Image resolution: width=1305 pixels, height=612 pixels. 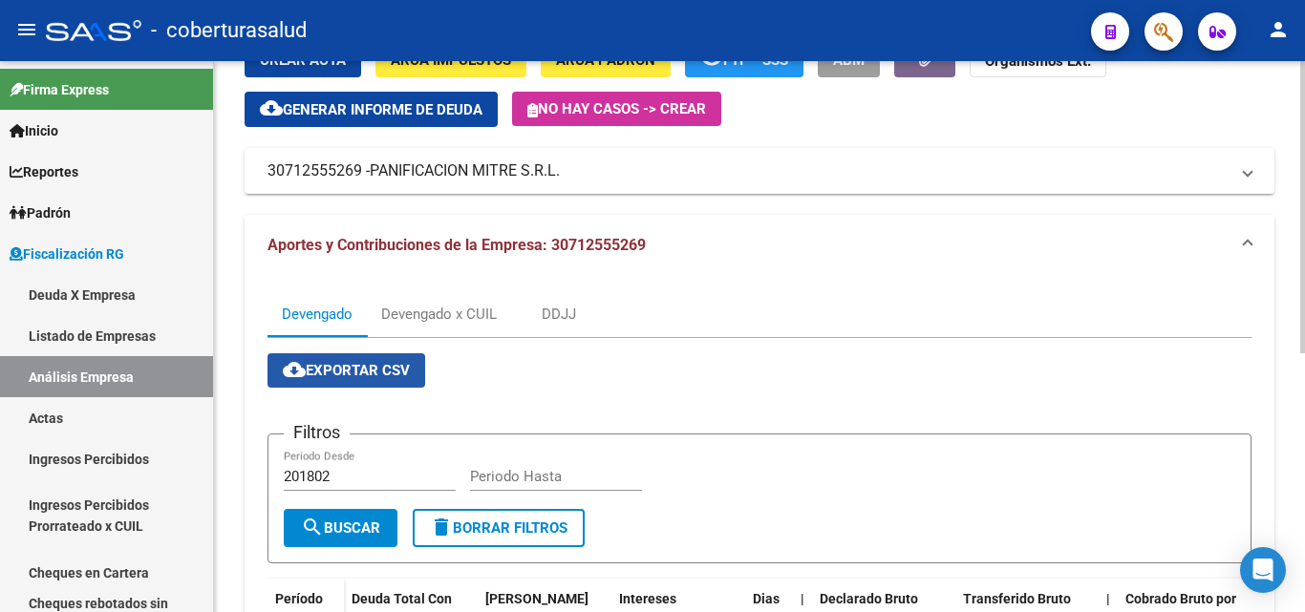 I want to click on span: PANIFICACION MITRE S.R.L., so click(x=464, y=171).